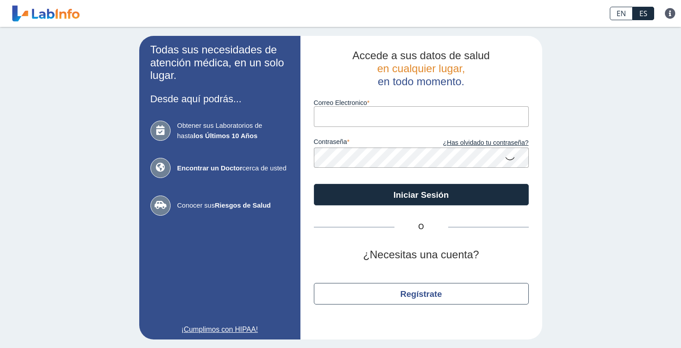  Describe the element at coordinates (421, 68) in the screenshot. I see `span: en cualquier lugar,` at that location.